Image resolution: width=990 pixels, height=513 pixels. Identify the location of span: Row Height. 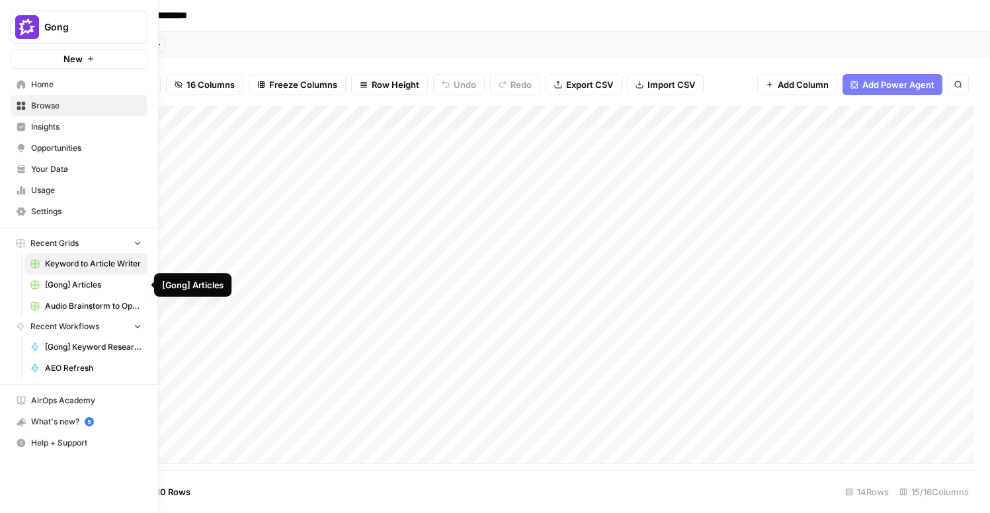
(396, 85).